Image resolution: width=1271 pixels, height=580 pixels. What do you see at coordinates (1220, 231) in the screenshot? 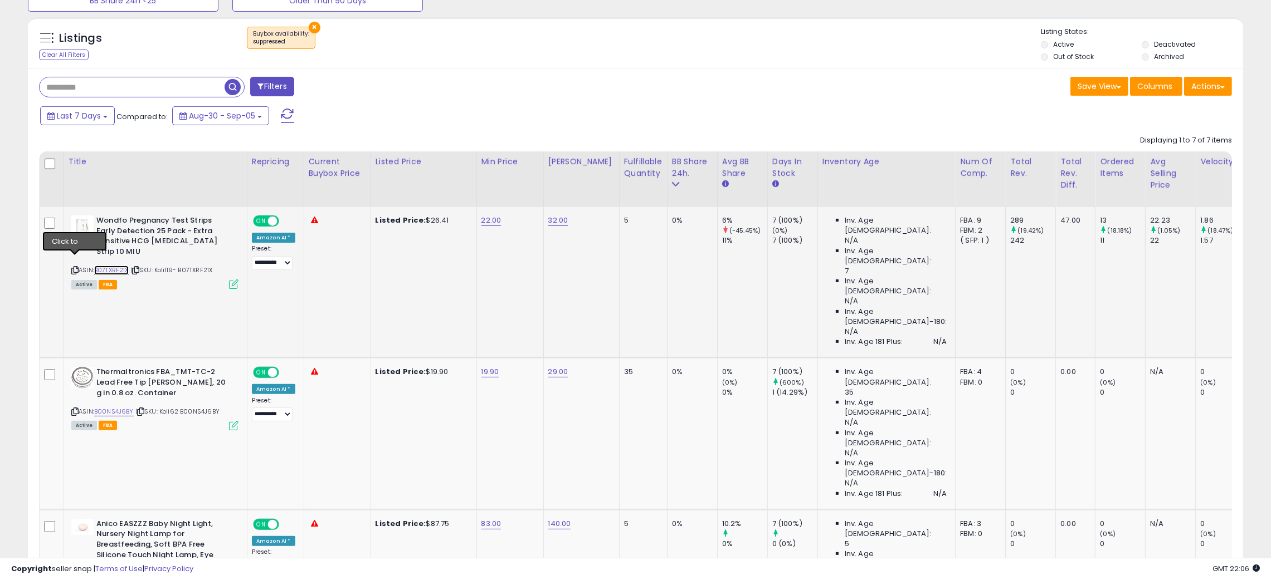
I see `small: (18.47%)` at bounding box center [1220, 231].